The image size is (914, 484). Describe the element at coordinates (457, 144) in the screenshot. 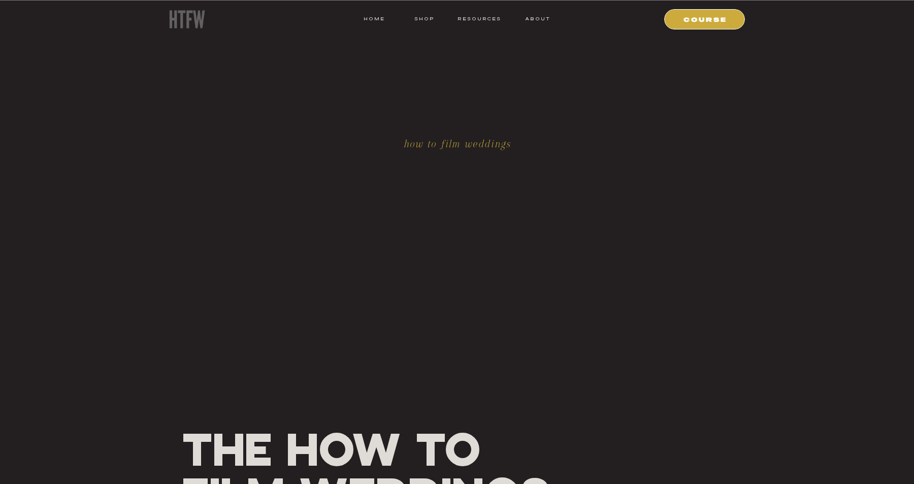

I see `h1: how to film weddings` at that location.